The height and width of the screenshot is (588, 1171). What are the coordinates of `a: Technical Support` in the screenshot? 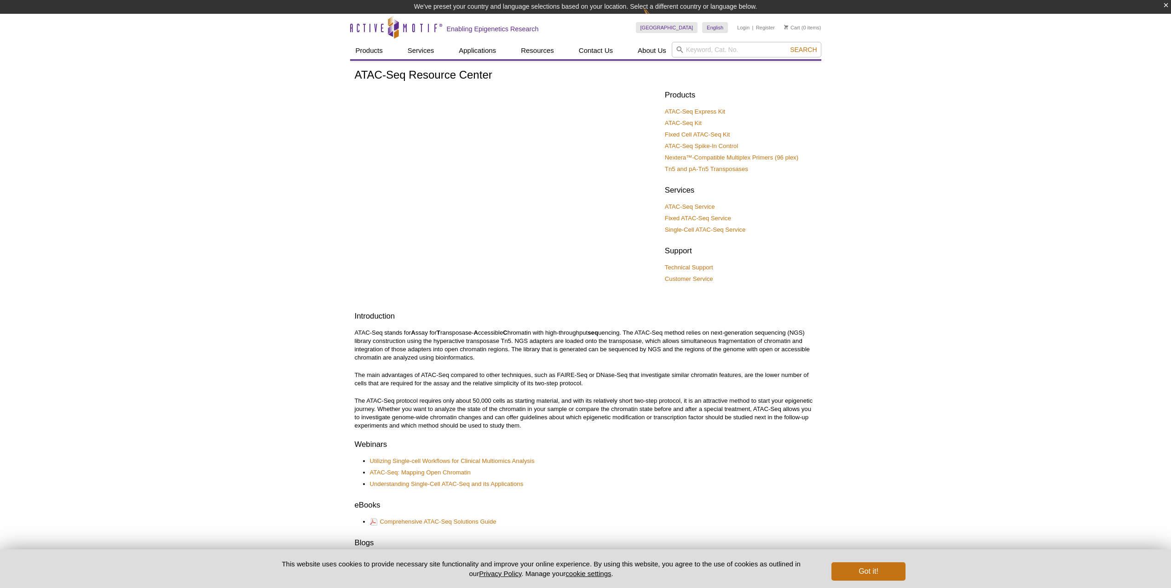 It's located at (689, 268).